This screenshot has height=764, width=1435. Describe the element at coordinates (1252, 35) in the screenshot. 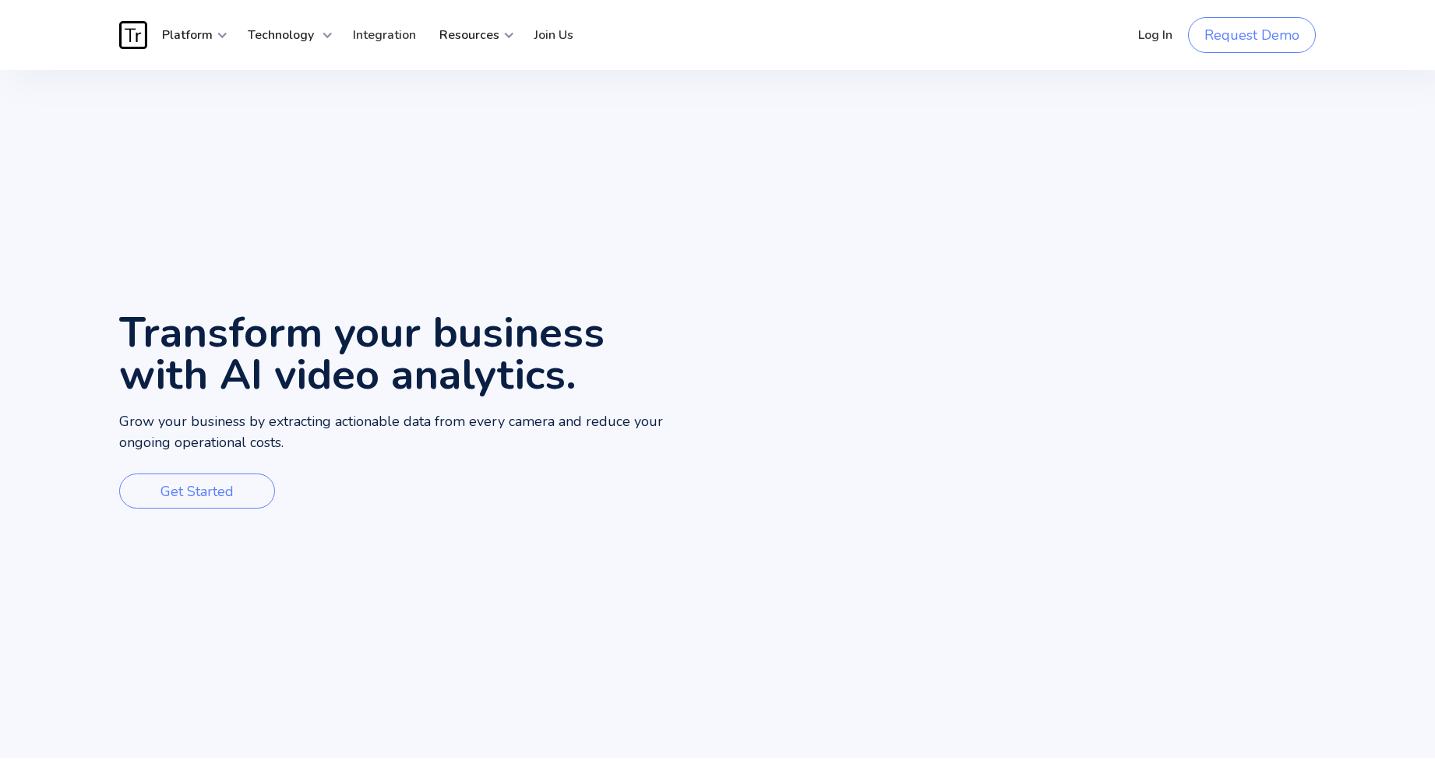

I see `a: Request Demo` at that location.